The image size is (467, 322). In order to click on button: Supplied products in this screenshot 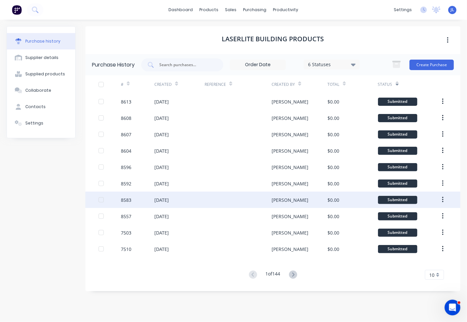, I will do `click(41, 74)`.